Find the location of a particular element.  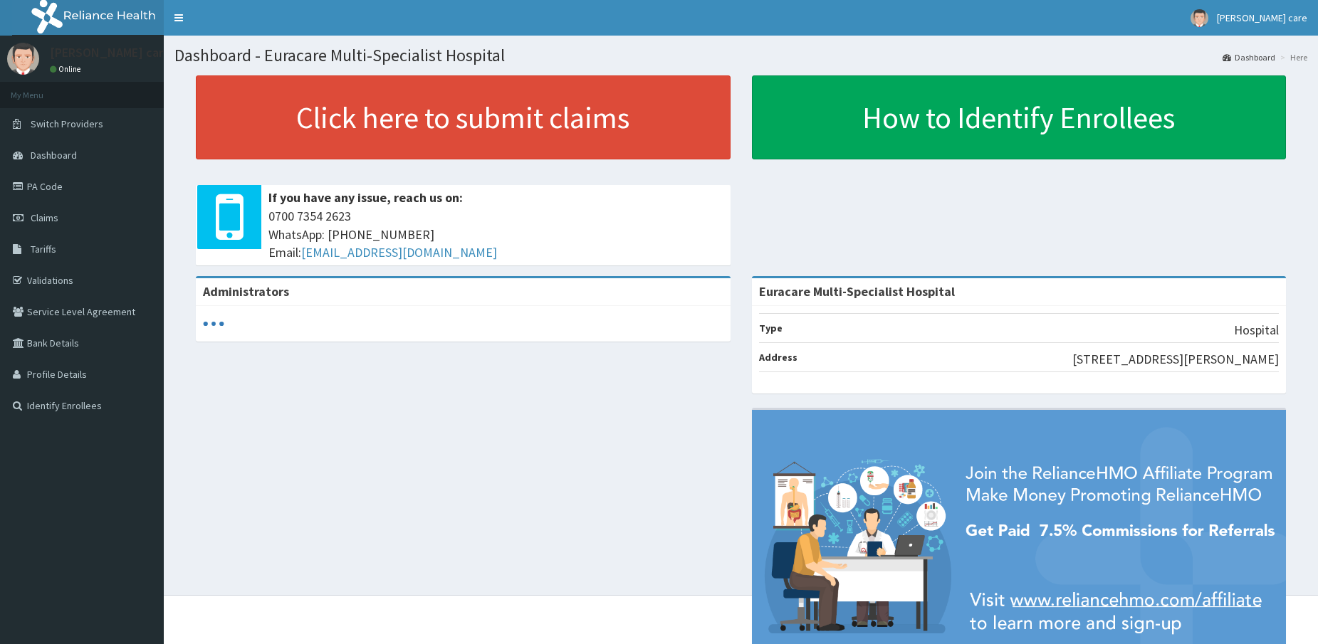

svg: audio-loading is located at coordinates (214, 324).